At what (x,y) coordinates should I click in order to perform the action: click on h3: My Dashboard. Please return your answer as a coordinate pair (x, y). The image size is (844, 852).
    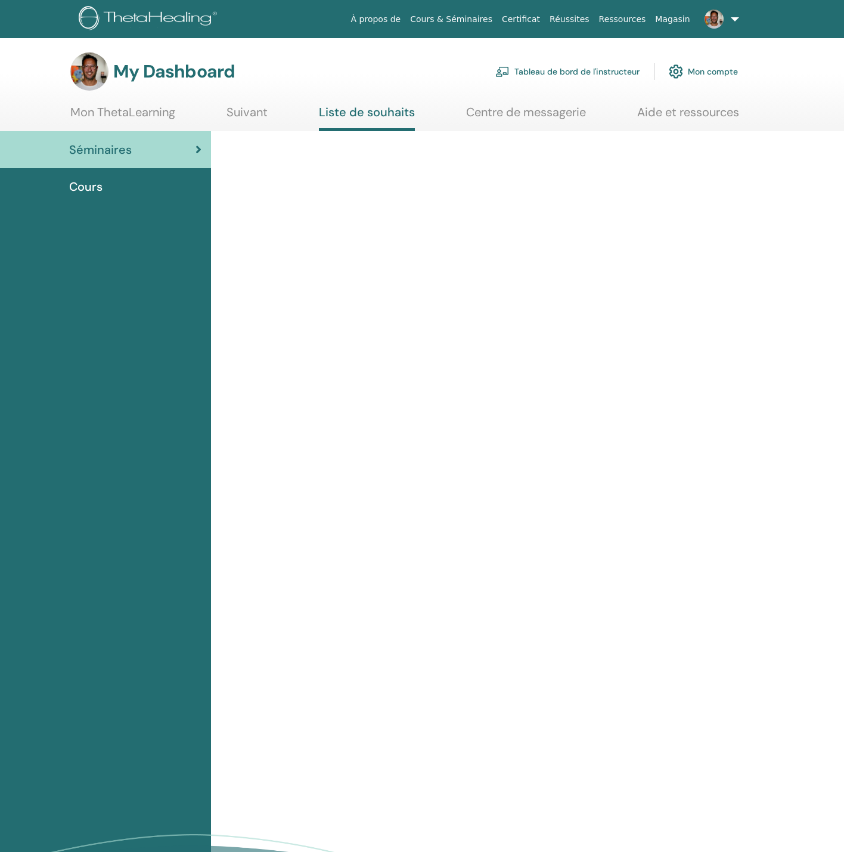
    Looking at the image, I should click on (174, 72).